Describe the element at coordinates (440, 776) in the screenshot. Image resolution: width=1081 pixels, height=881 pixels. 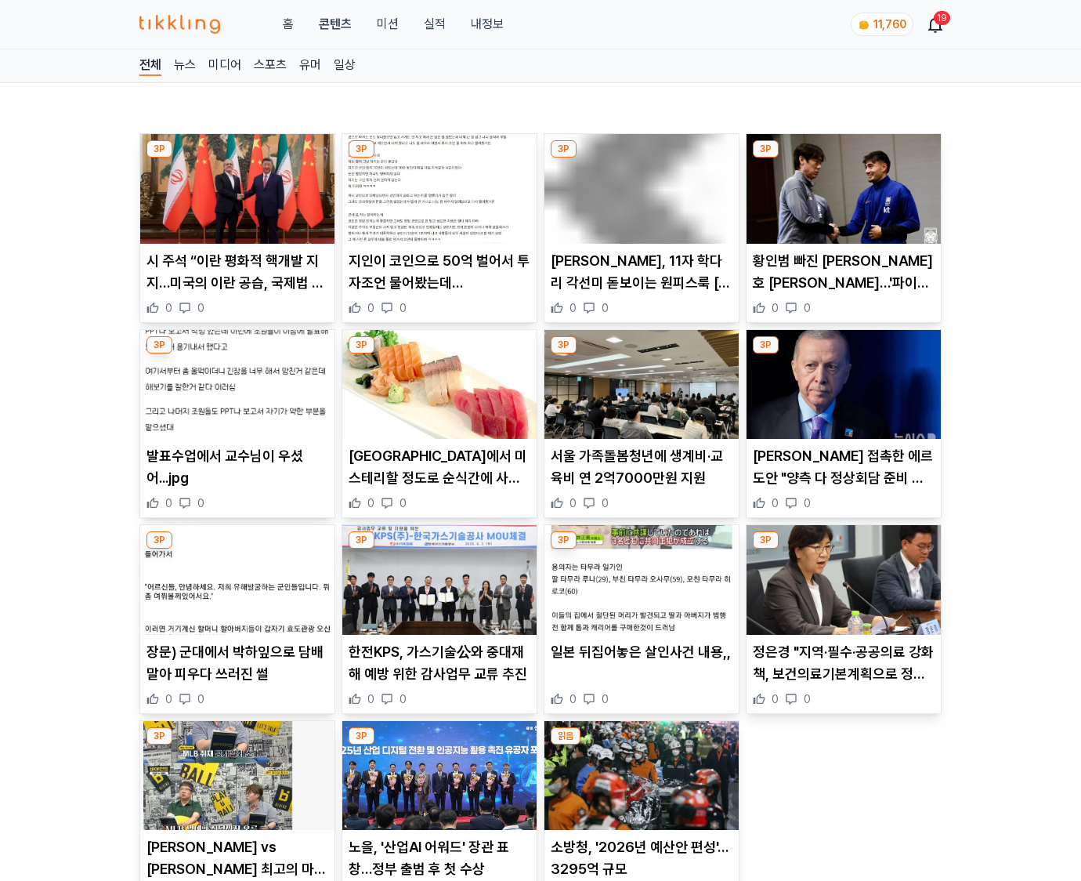
I see `img: 노을, '산업AI 어워드' 장관 표창…정부 출범 후 첫 수상` at that location.